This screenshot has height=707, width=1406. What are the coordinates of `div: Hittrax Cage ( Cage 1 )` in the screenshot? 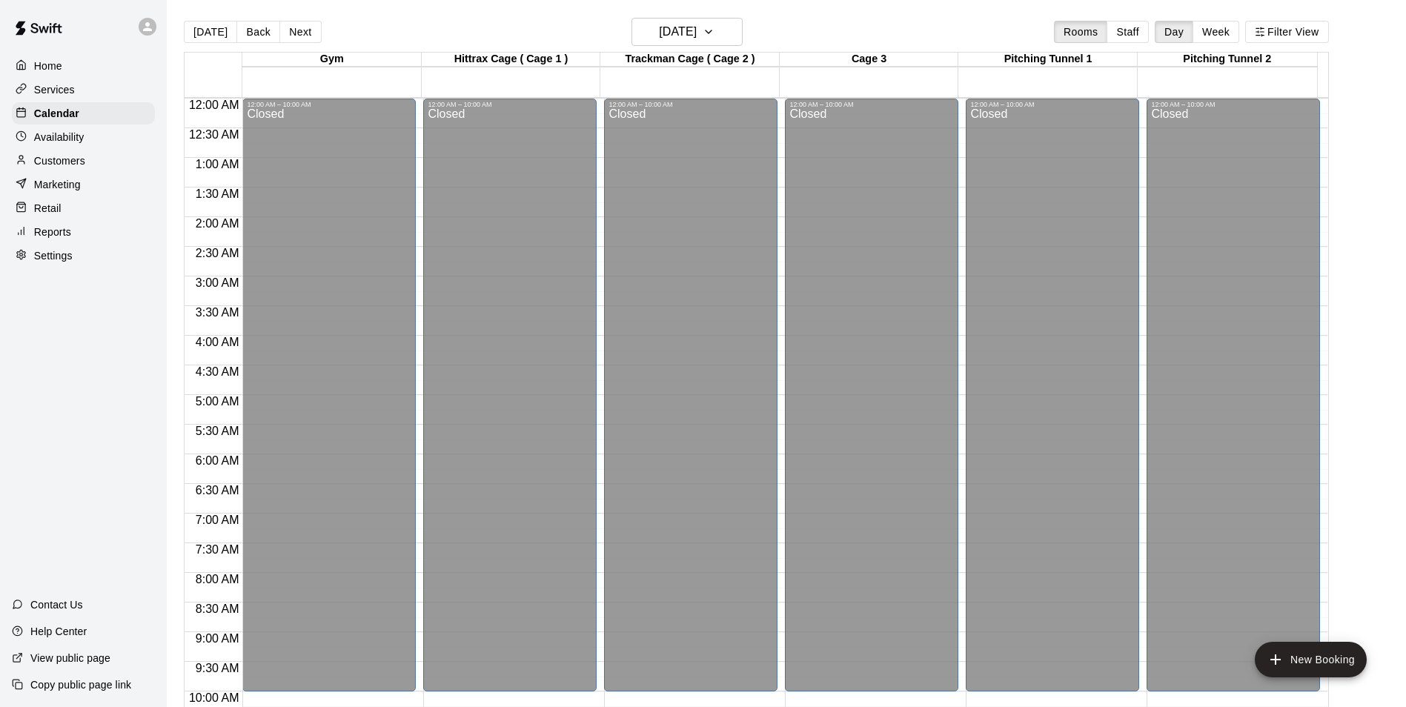 It's located at (511, 59).